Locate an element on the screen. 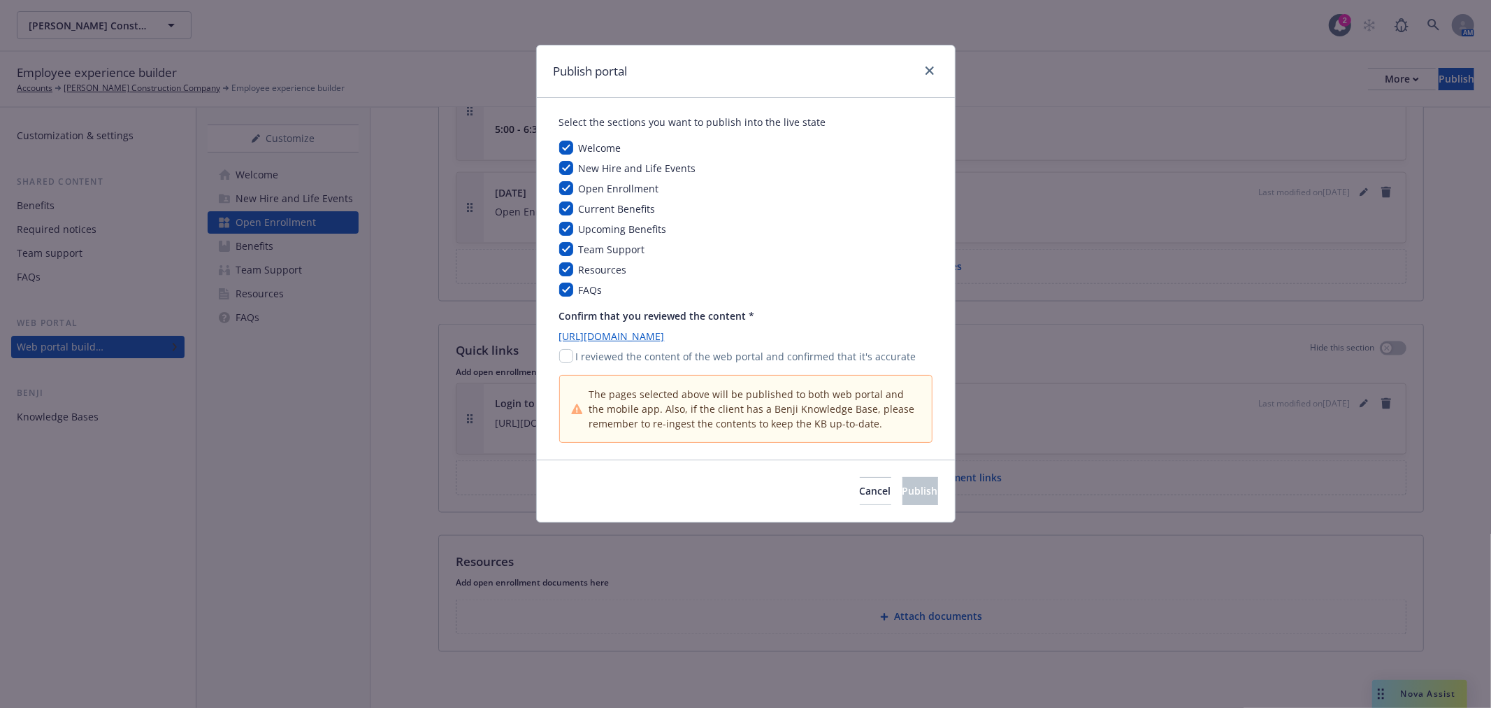 The image size is (1491, 708). span: Upcoming Benefits is located at coordinates (623, 229).